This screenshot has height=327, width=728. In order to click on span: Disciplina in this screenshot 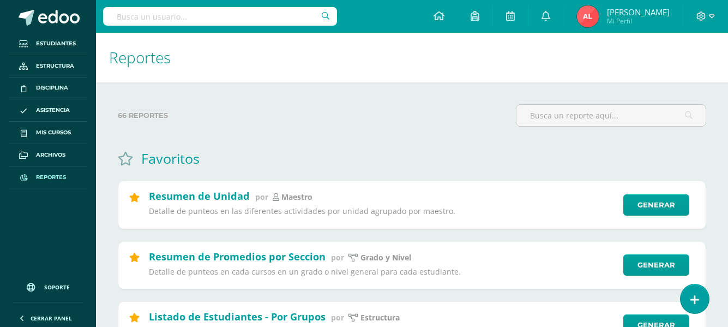, I will do `click(52, 88)`.